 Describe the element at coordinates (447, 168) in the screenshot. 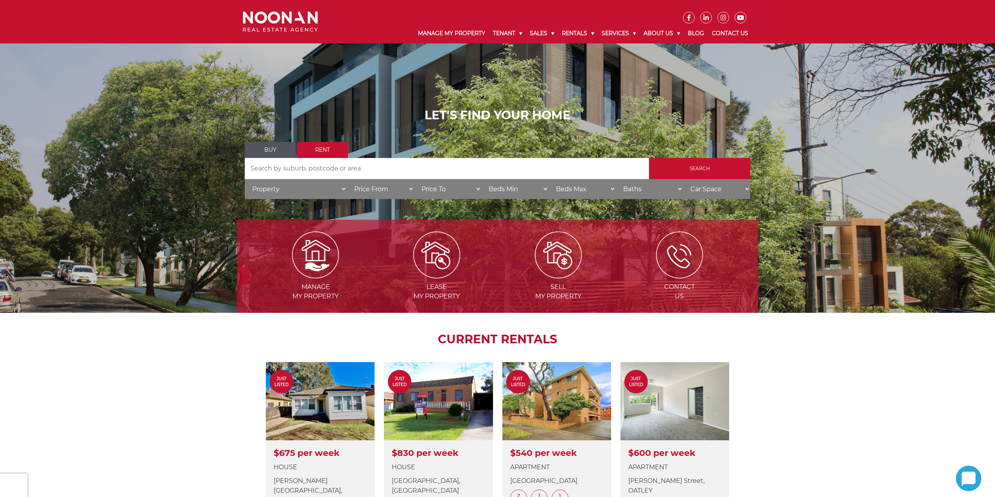

I see `input: Search by suburb, postcode or area` at that location.